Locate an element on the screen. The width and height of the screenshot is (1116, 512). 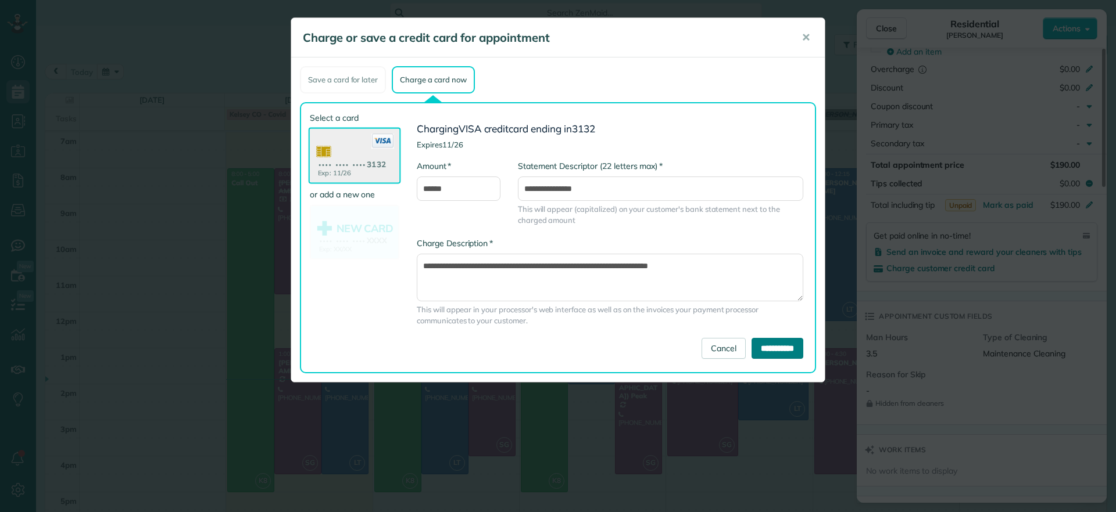
label: or add a new one is located at coordinates (354, 195).